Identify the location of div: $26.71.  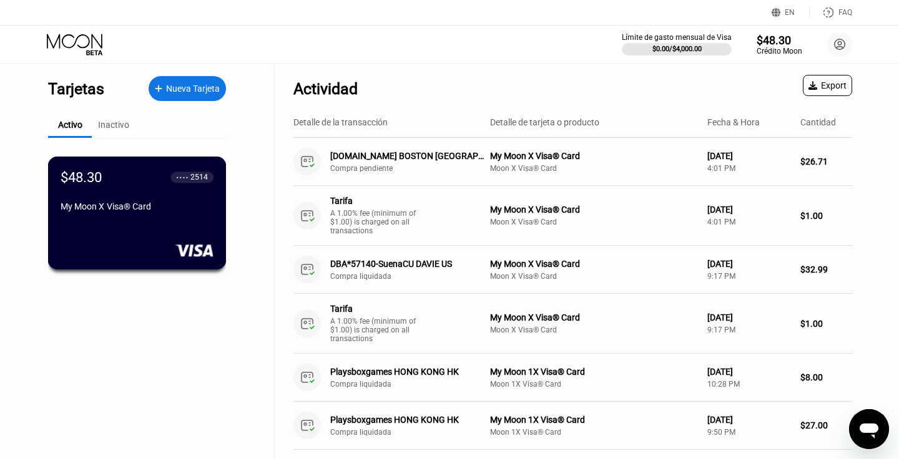
(826, 162).